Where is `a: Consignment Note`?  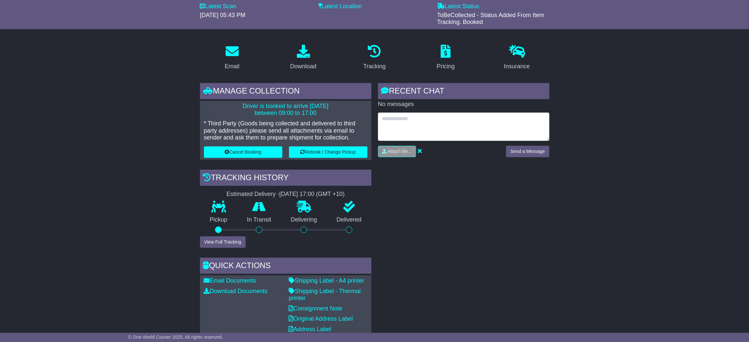 a: Consignment Note is located at coordinates (316, 309).